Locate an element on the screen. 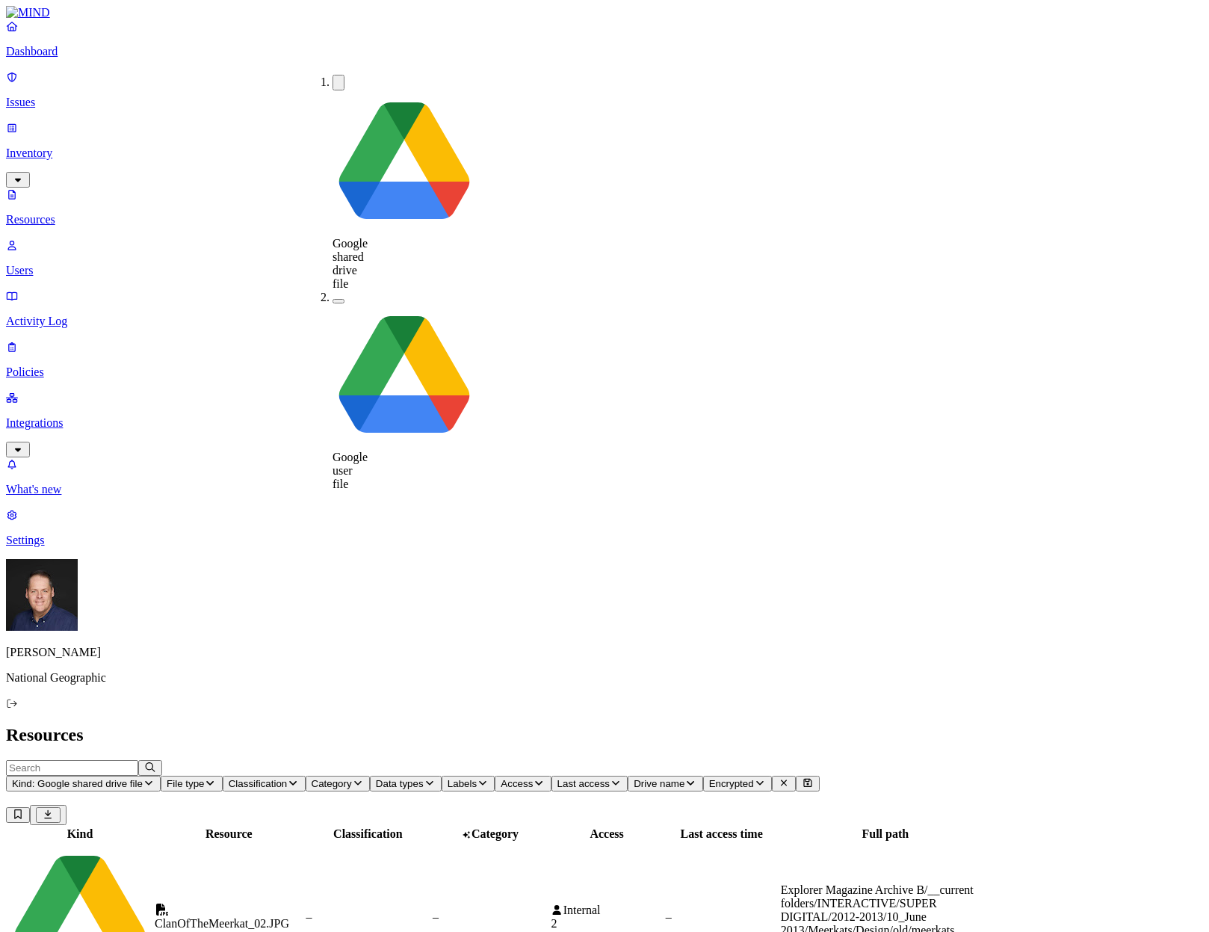 The image size is (1209, 932). a: Integrations is located at coordinates (605, 423).